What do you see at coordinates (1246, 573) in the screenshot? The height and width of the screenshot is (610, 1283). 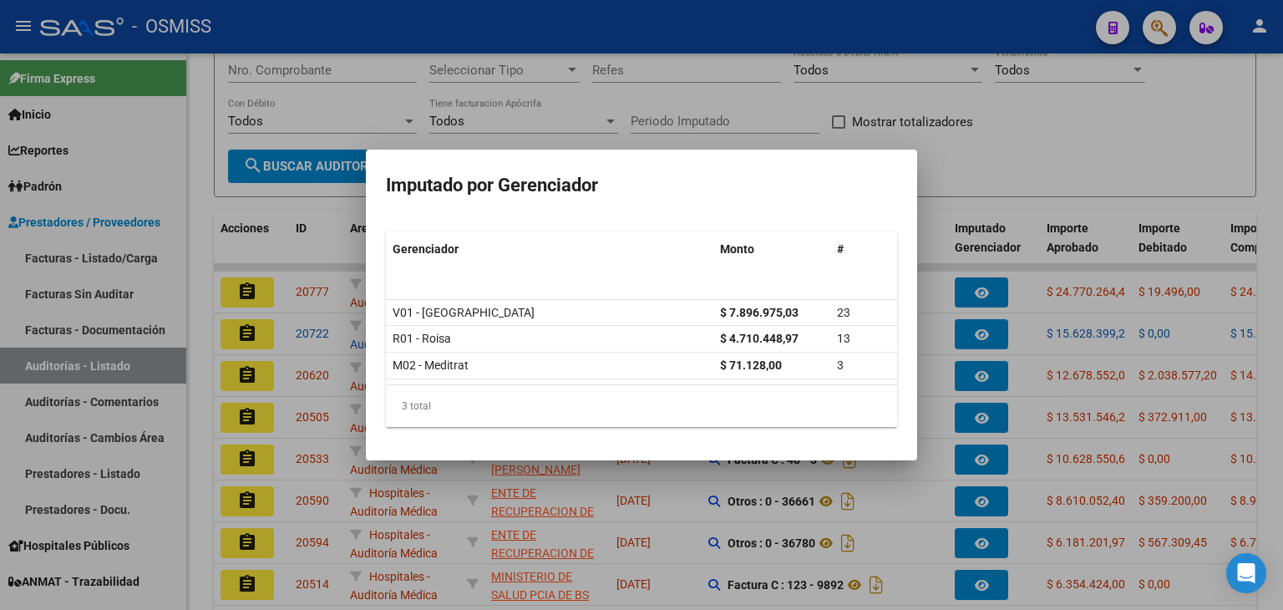 I see `div: Open Intercom Messenger` at bounding box center [1246, 573].